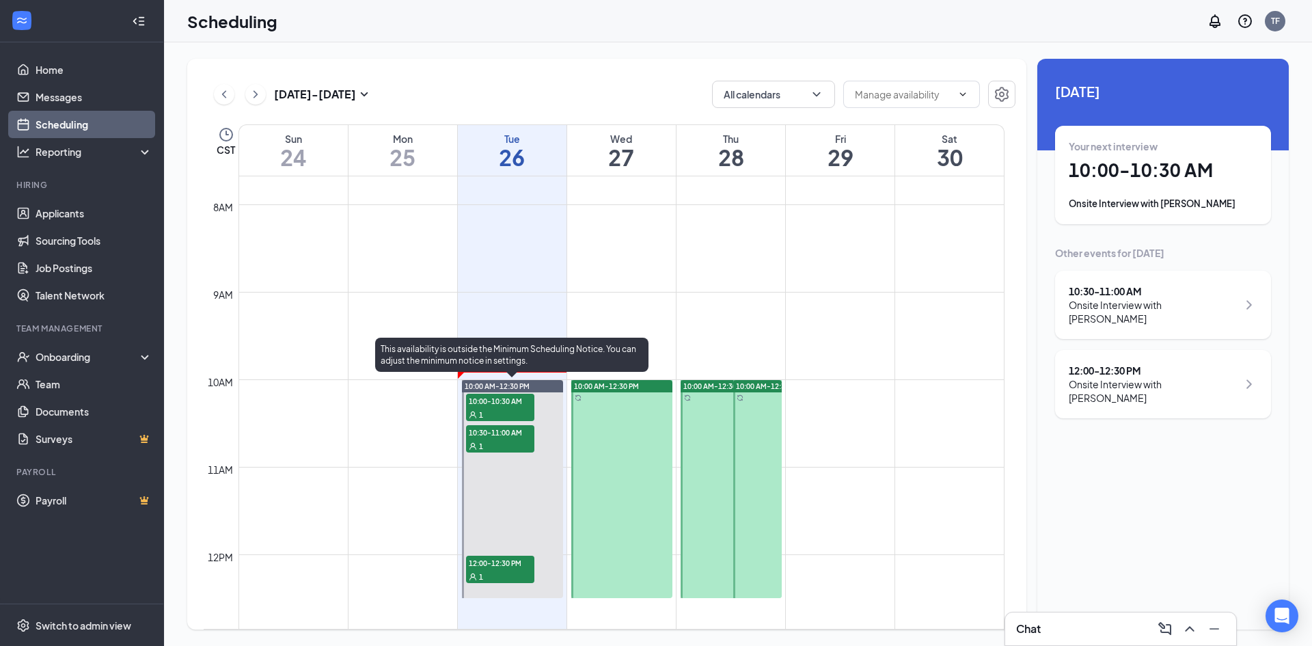 Image resolution: width=1312 pixels, height=646 pixels. What do you see at coordinates (83, 328) in the screenshot?
I see `div: Team Management` at bounding box center [83, 328].